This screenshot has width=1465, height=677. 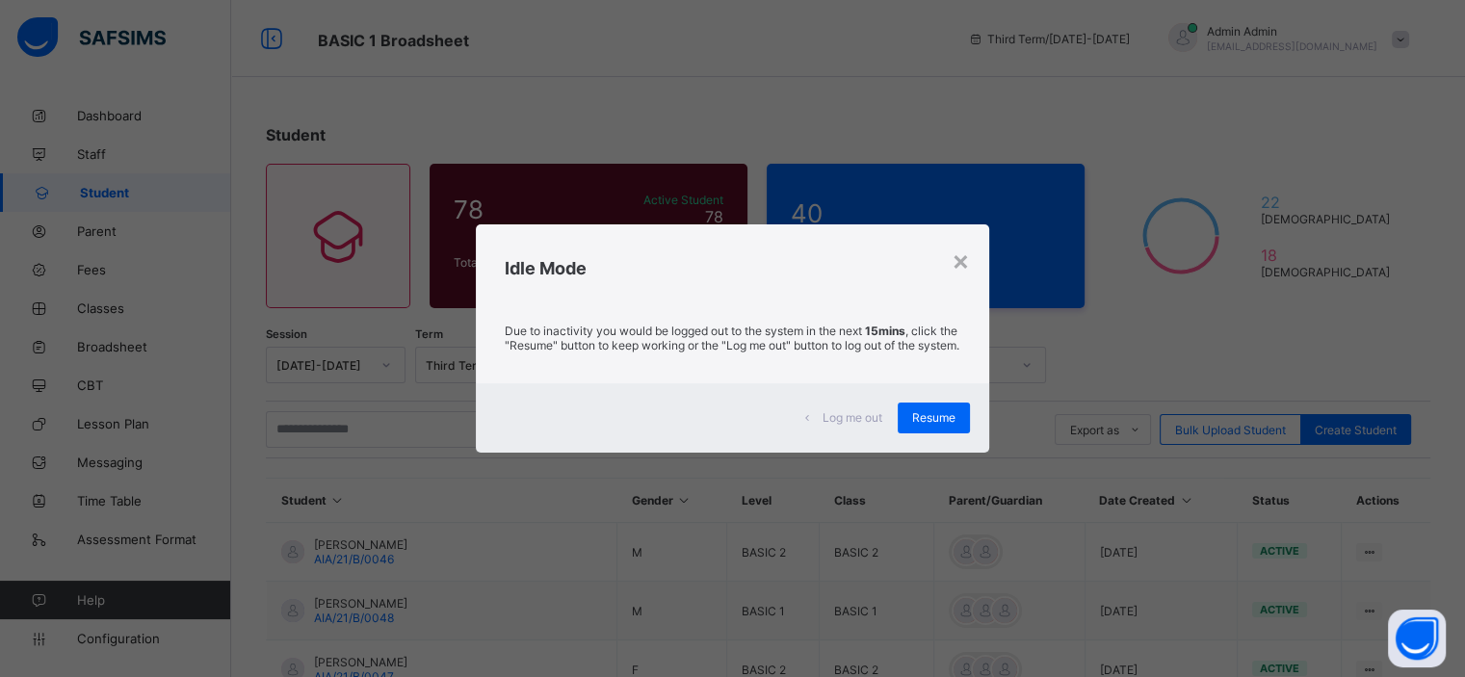 What do you see at coordinates (732, 268) in the screenshot?
I see `h2: Idle Mode` at bounding box center [732, 268].